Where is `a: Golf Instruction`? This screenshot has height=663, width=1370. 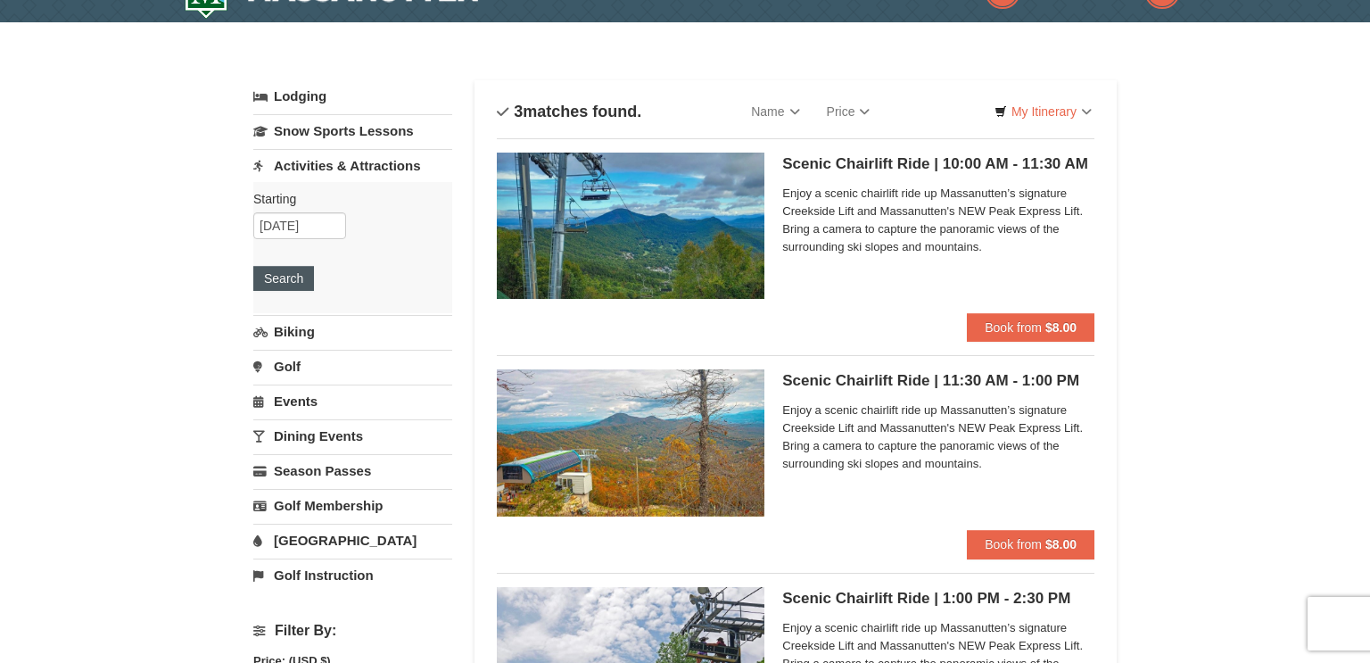 a: Golf Instruction is located at coordinates (352, 574).